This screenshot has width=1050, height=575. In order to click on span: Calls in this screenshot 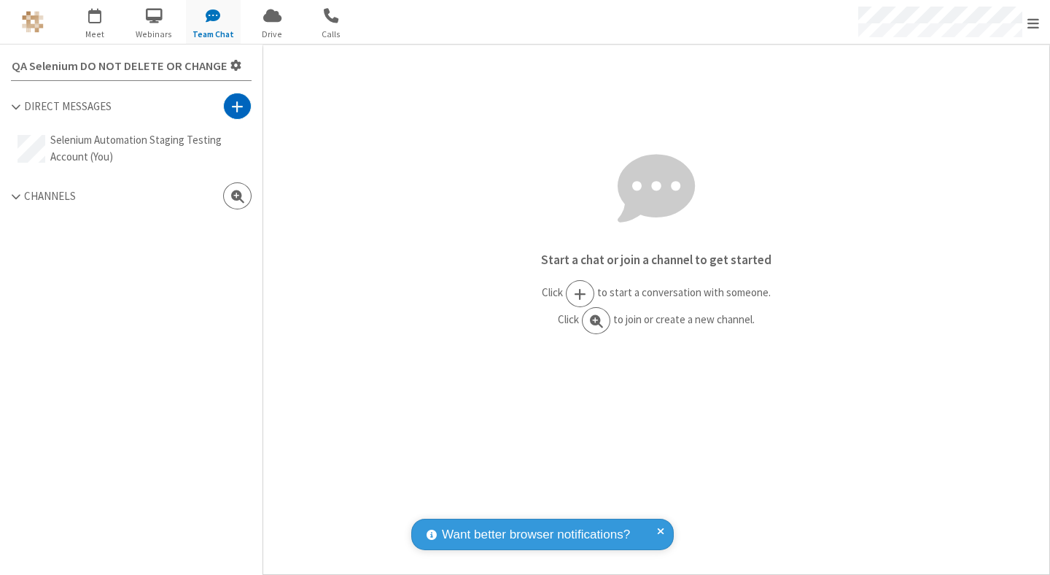, I will do `click(331, 34)`.